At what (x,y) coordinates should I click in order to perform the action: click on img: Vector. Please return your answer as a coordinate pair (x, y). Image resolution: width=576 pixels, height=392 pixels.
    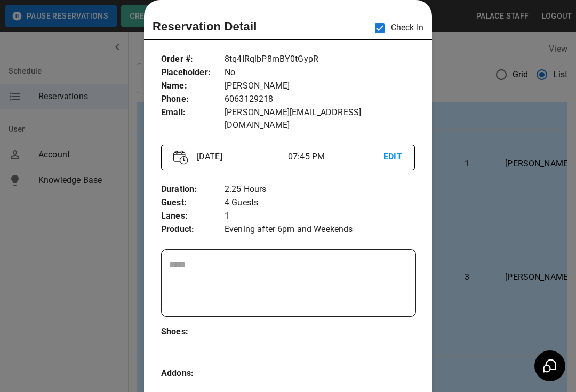
    Looking at the image, I should click on (181, 157).